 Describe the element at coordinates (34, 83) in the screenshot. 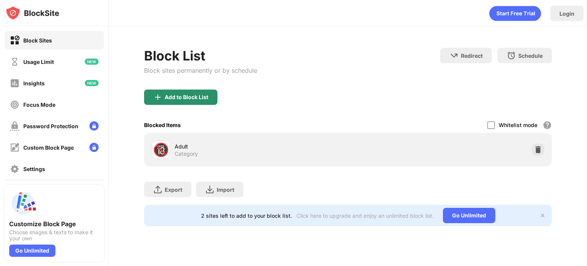

I see `div: Insights` at that location.